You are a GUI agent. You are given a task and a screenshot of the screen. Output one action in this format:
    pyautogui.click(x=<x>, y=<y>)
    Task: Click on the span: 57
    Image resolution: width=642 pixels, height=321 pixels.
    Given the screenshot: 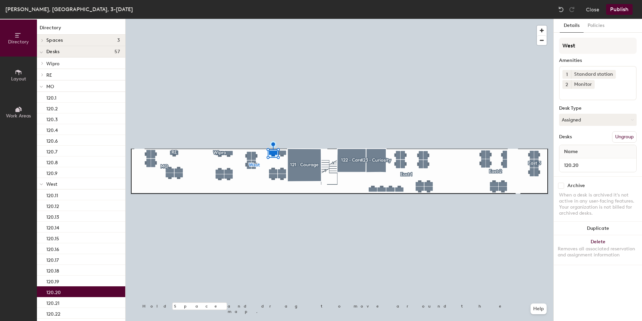 What is the action you would take?
    pyautogui.click(x=117, y=52)
    